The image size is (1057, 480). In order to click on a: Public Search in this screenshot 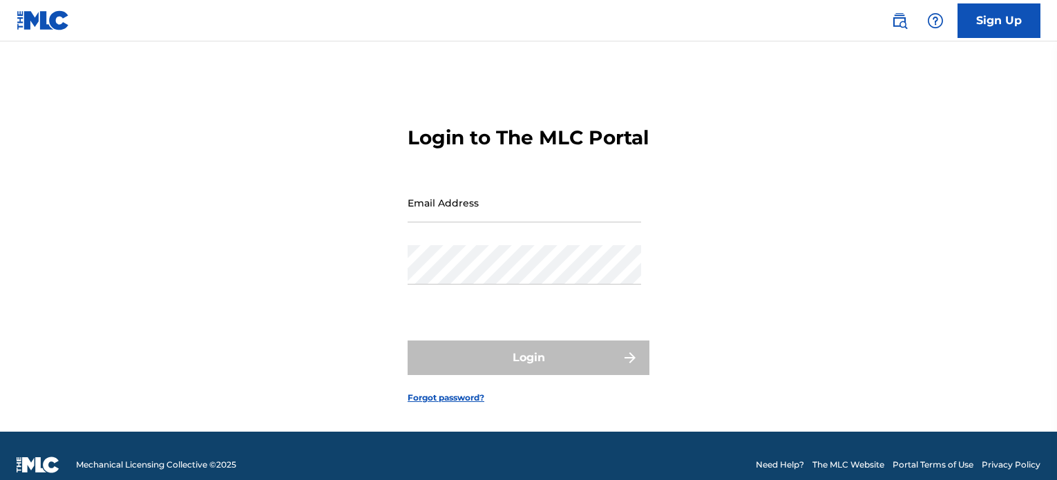, I will do `click(899, 21)`.